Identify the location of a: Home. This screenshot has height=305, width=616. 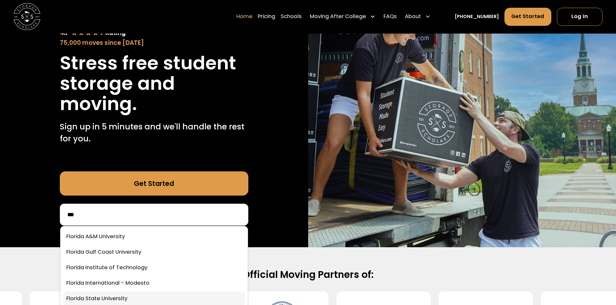
(244, 17).